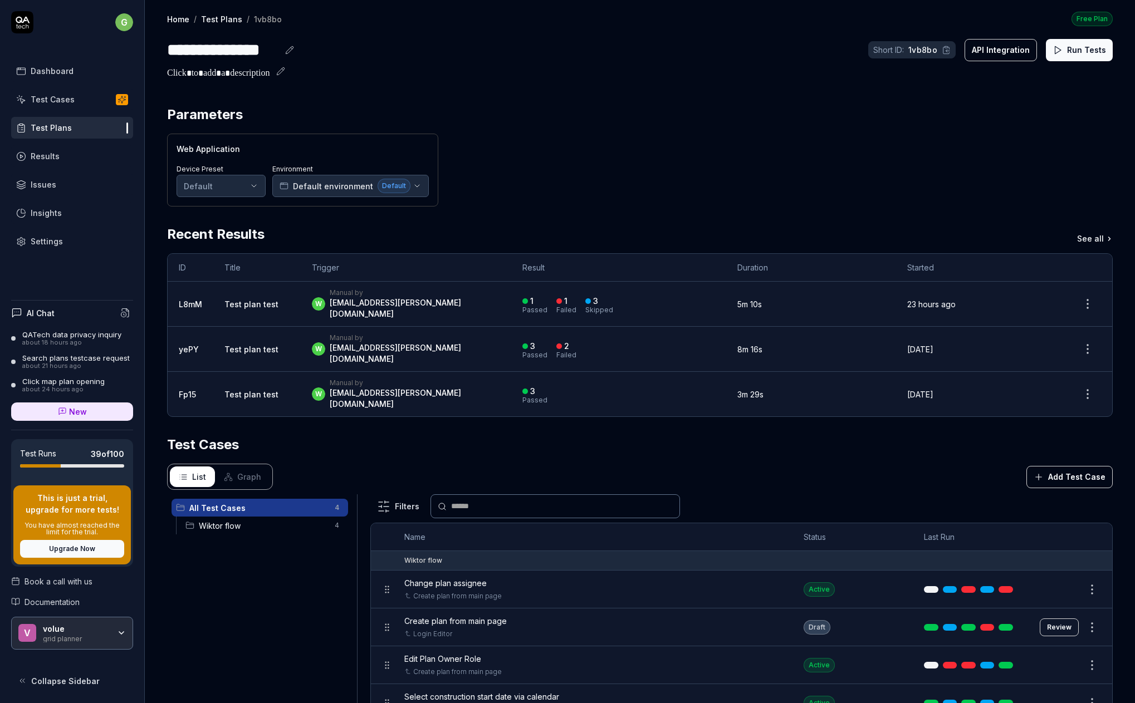 This screenshot has height=703, width=1135. Describe the element at coordinates (333, 186) in the screenshot. I see `span: Default environment` at that location.